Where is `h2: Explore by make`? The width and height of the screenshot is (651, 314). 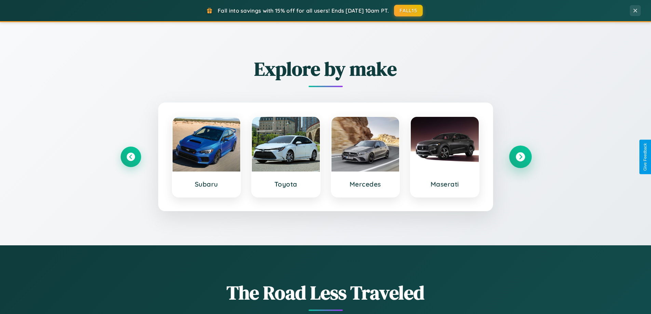
h2: Explore by make is located at coordinates (326, 69).